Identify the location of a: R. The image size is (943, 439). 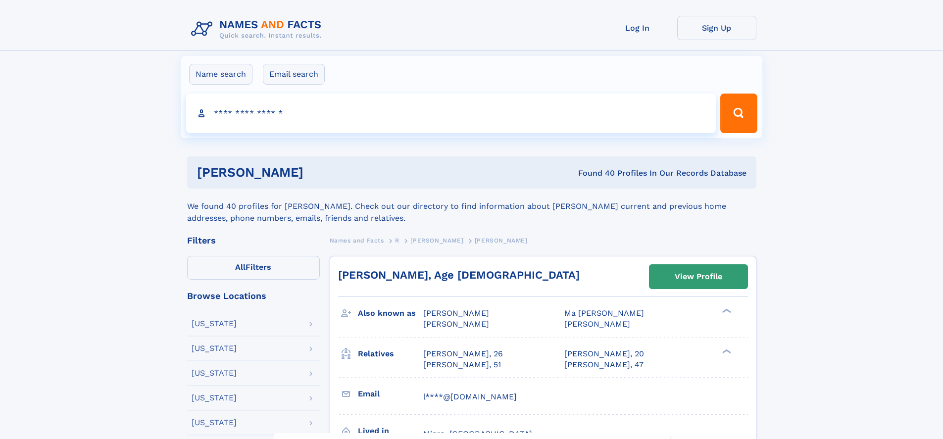
(397, 240).